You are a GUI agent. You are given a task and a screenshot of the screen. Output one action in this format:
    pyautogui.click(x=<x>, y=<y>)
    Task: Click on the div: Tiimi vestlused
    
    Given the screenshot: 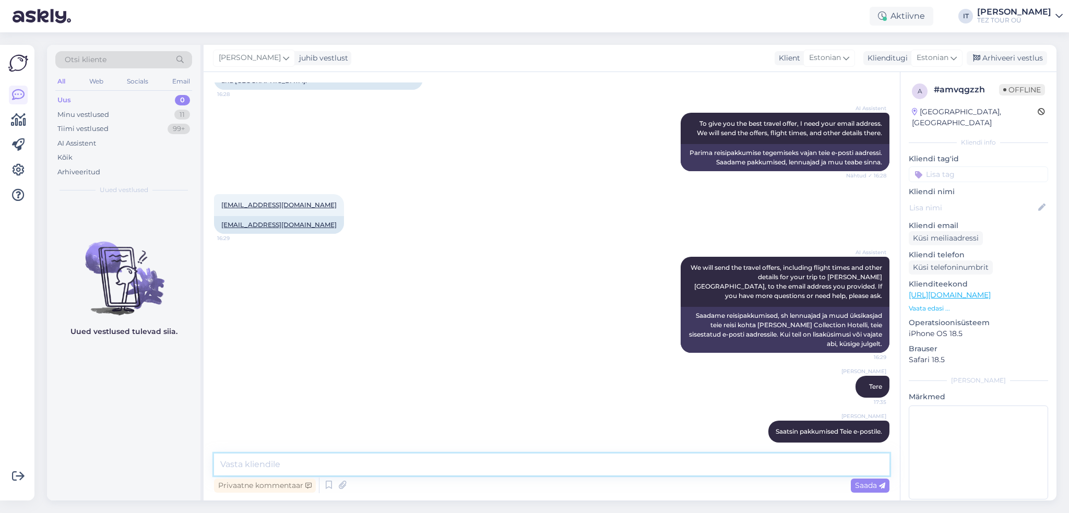 What is the action you would take?
    pyautogui.click(x=83, y=129)
    